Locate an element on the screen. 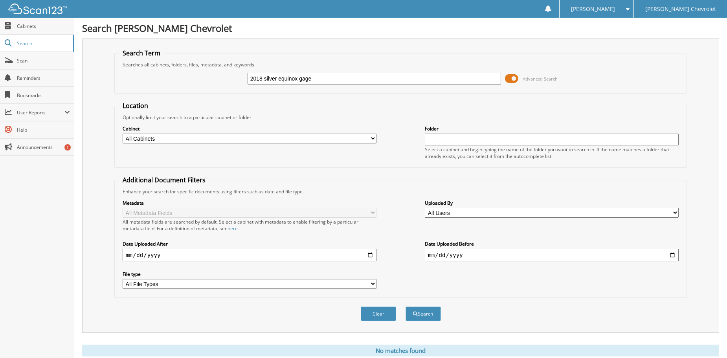 The image size is (727, 358). div: Select a cabinet and begin typing the name of the folder you want to search in. If the name match... is located at coordinates (552, 153).